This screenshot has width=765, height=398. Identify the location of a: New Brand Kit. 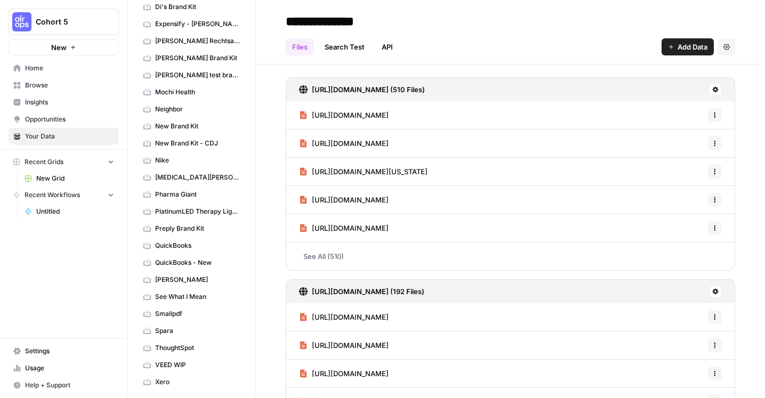
(191, 126).